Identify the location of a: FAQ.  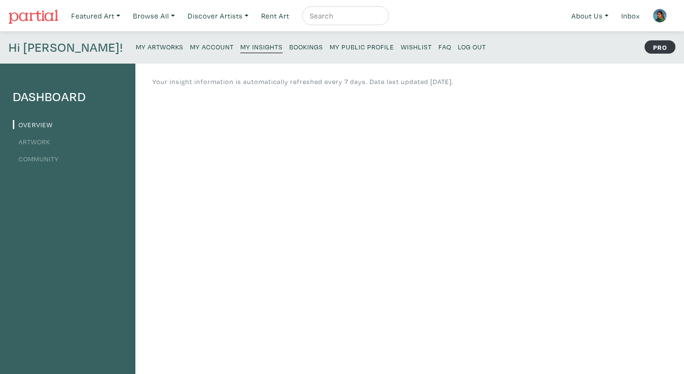
(444, 46).